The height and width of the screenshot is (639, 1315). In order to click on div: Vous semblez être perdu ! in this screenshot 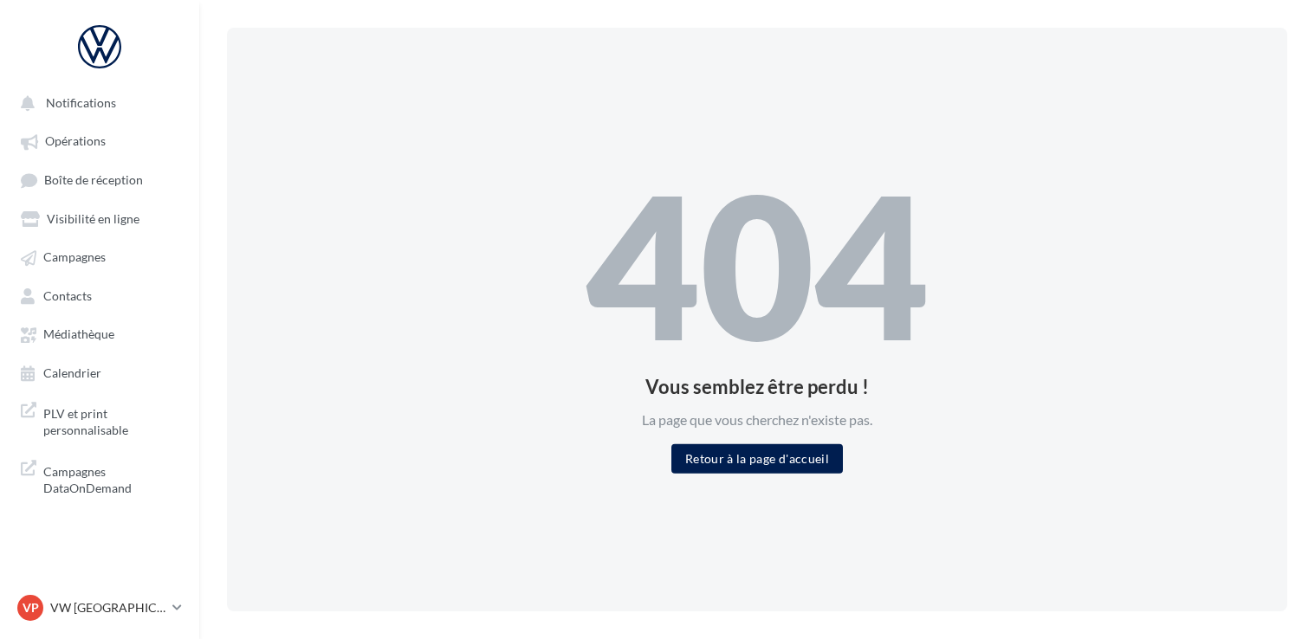, I will do `click(757, 386)`.